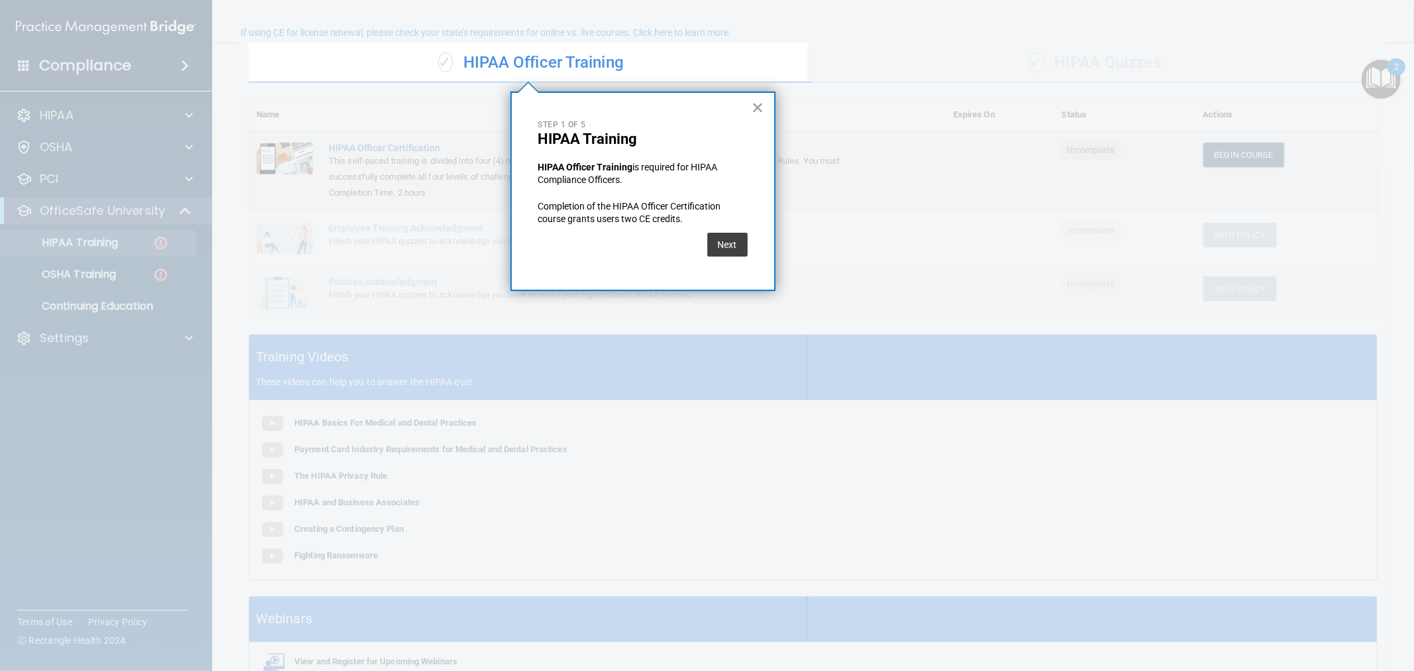 The image size is (1414, 671). What do you see at coordinates (758, 107) in the screenshot?
I see `button: Close` at bounding box center [758, 107].